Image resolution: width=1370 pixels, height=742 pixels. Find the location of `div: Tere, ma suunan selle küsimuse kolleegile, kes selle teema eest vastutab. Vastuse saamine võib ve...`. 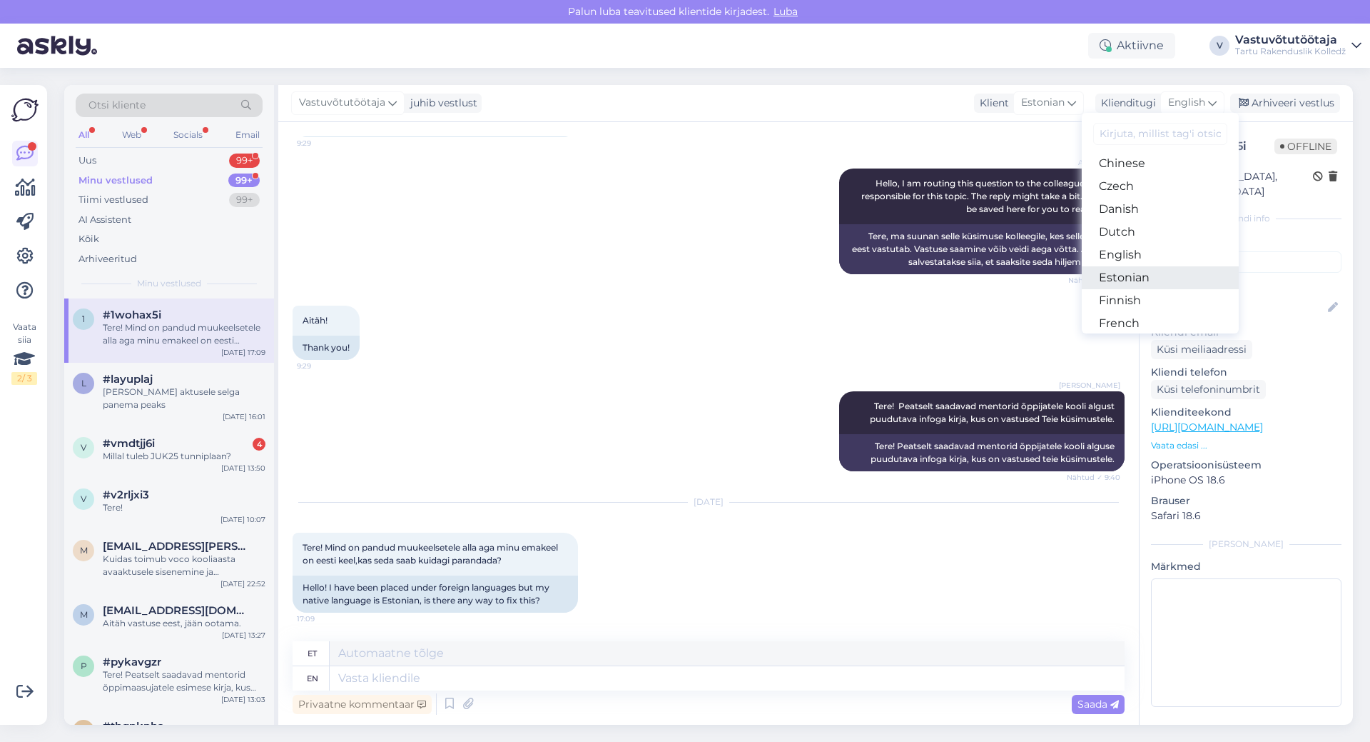

div: Tere, ma suunan selle küsimuse kolleegile, kes selle teema eest vastutab. Vastuse saamine võib ve... is located at coordinates (982, 249).